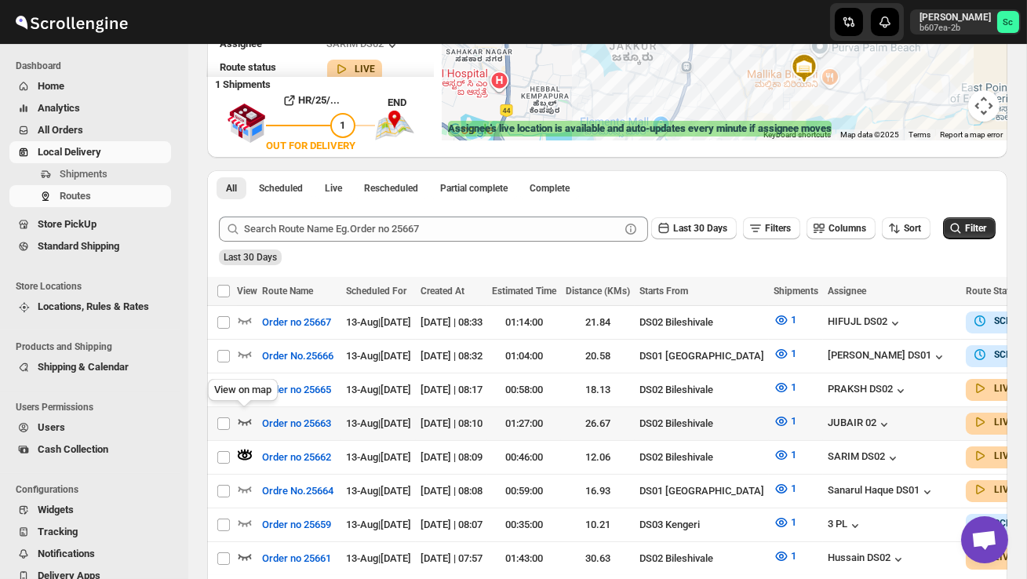 This screenshot has height=579, width=1027. Describe the element at coordinates (993, 291) in the screenshot. I see `span: Route Status` at that location.